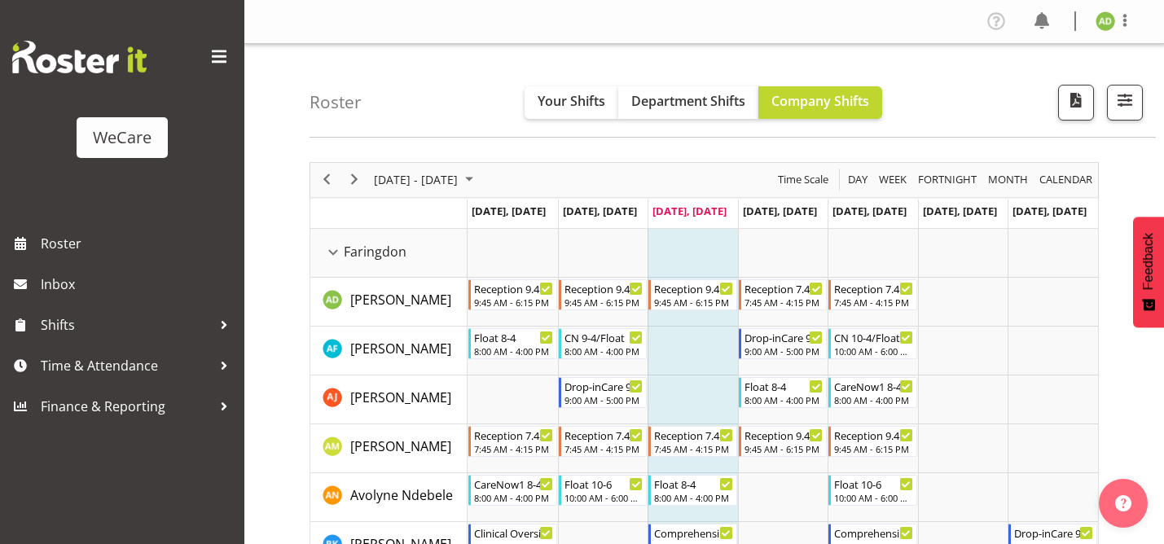  I want to click on div: Amy Johannsen"s event - Float 8-4 Begin From Thursday, October 9, 2025 at 8:00:00 AM GMT+13:00 En..., so click(783, 393).